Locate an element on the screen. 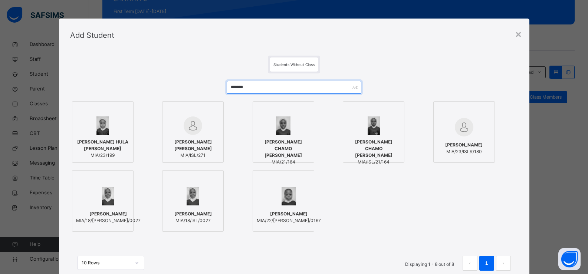 The height and width of the screenshot is (274, 588). span: MIA/21/164 is located at coordinates (283, 162).